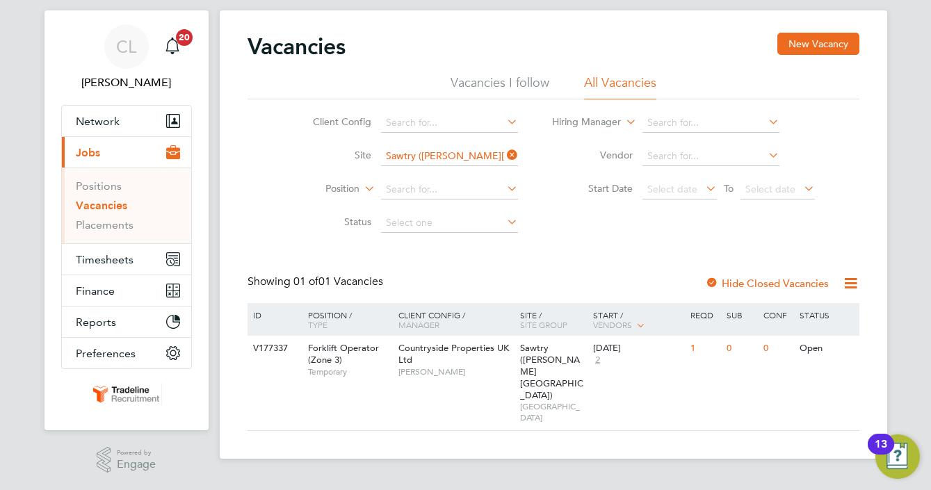 Image resolution: width=931 pixels, height=490 pixels. Describe the element at coordinates (544, 325) in the screenshot. I see `span: Site Group` at that location.